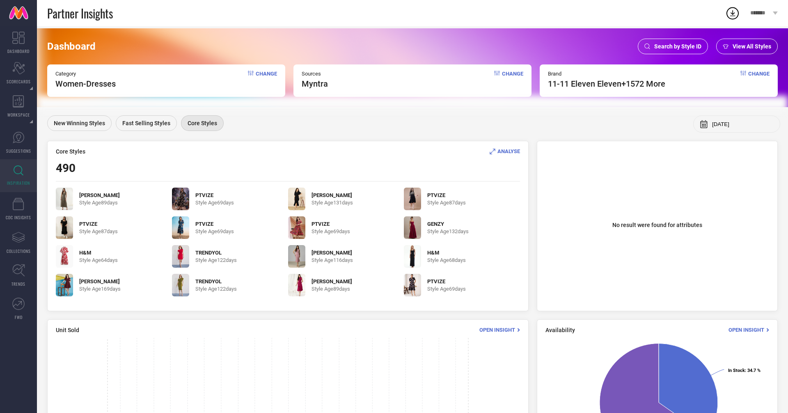  What do you see at coordinates (315, 84) in the screenshot?
I see `span: myntra` at bounding box center [315, 84].